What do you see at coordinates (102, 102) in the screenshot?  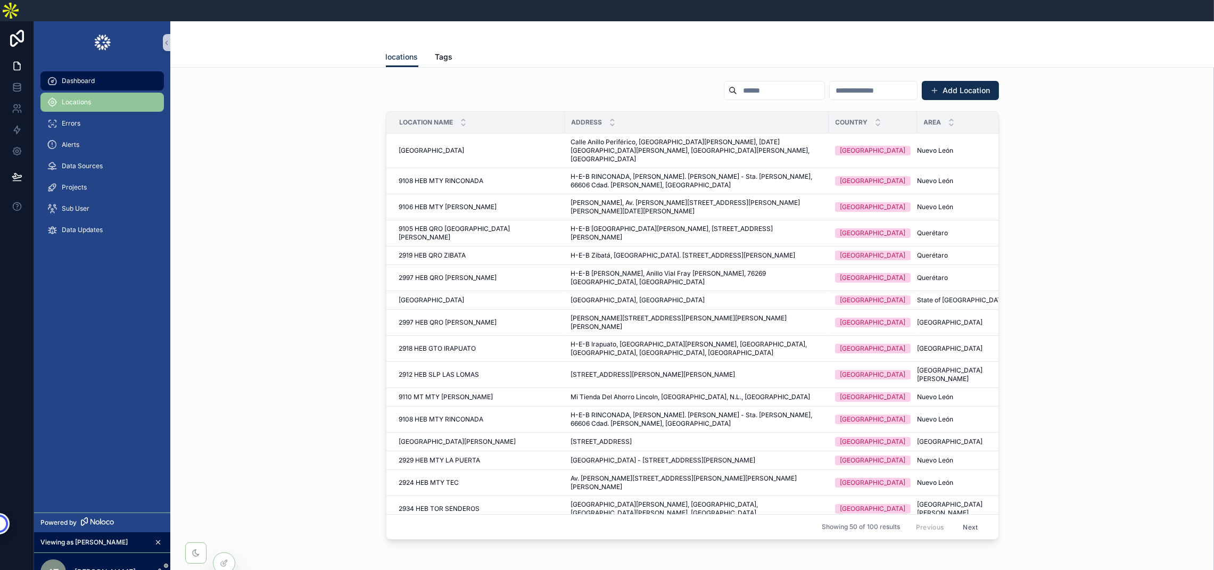 I see `a: Locations` at bounding box center [102, 102].